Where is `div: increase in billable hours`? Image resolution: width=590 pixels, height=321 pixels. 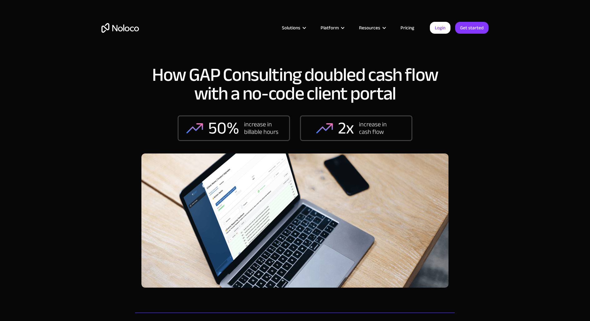 div: increase in billable hours is located at coordinates (263, 128).